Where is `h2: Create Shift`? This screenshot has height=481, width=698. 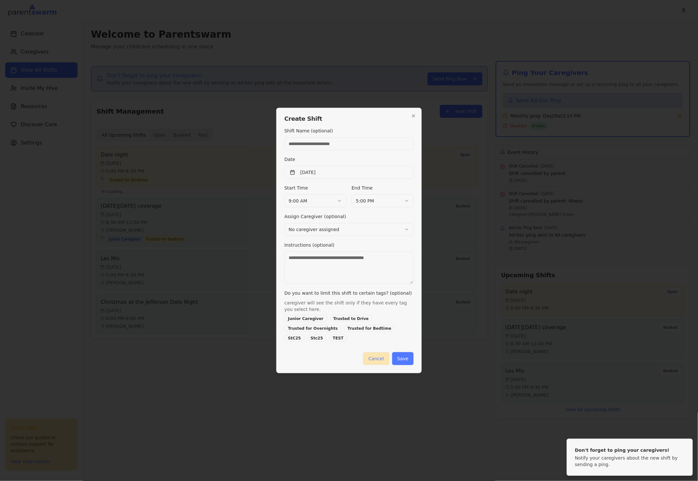
h2: Create Shift is located at coordinates (349, 119).